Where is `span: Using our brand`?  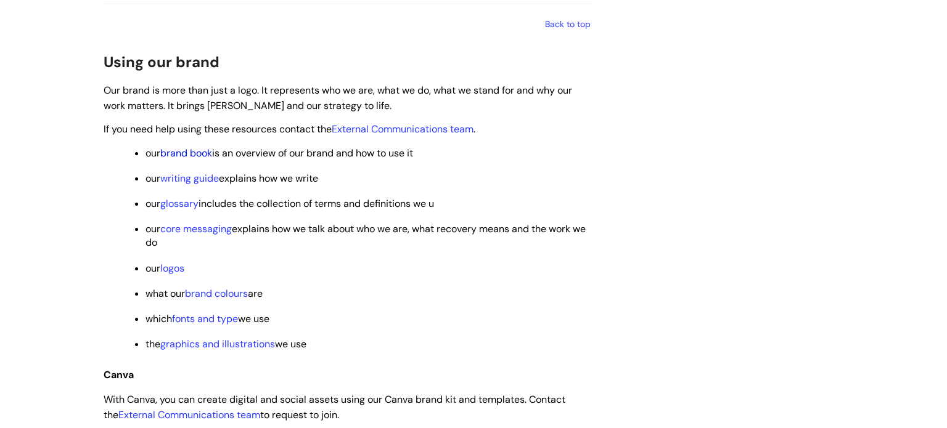
span: Using our brand is located at coordinates (162, 62).